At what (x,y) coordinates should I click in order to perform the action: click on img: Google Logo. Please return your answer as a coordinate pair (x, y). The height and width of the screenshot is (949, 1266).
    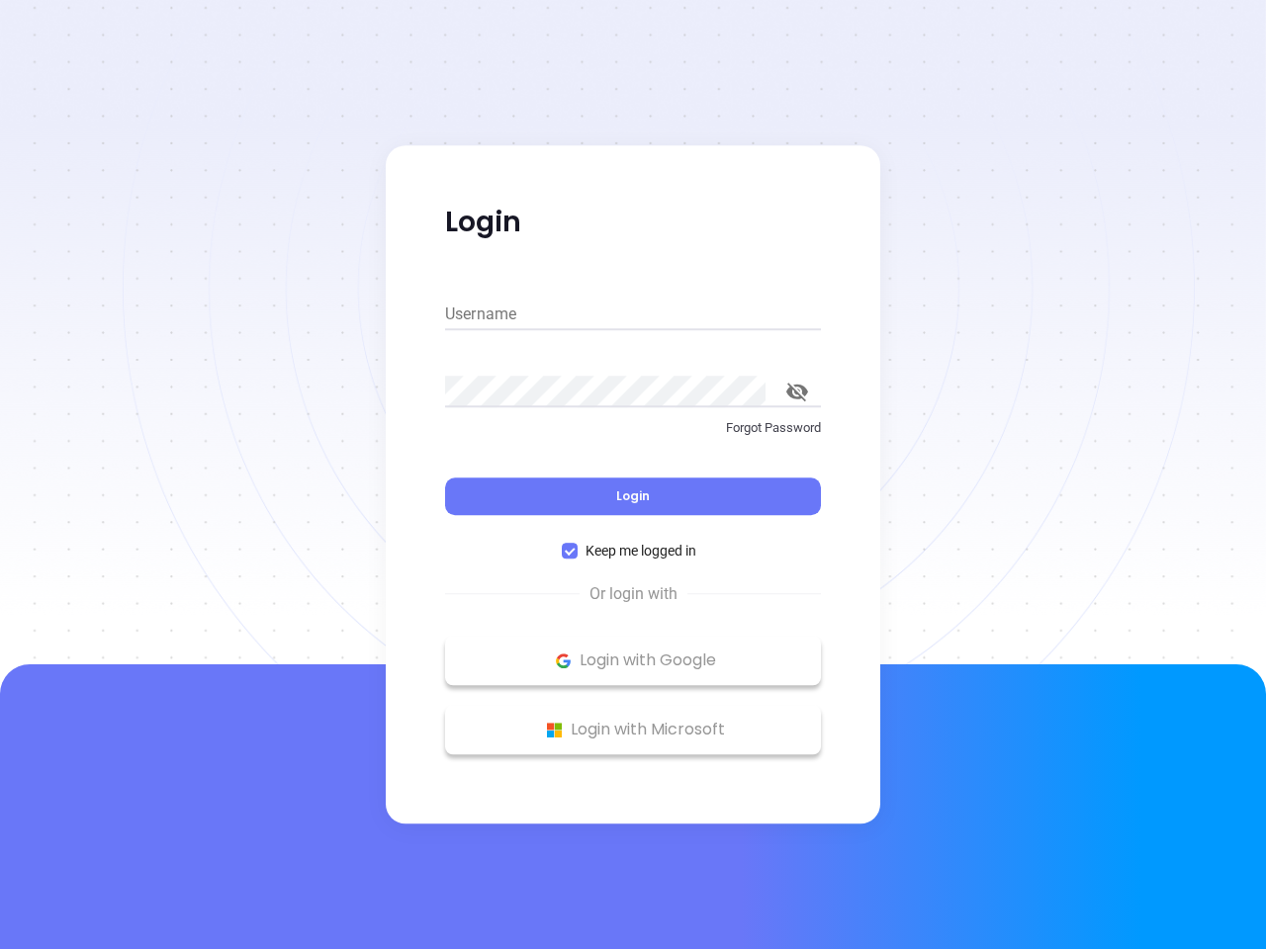
    Looking at the image, I should click on (563, 661).